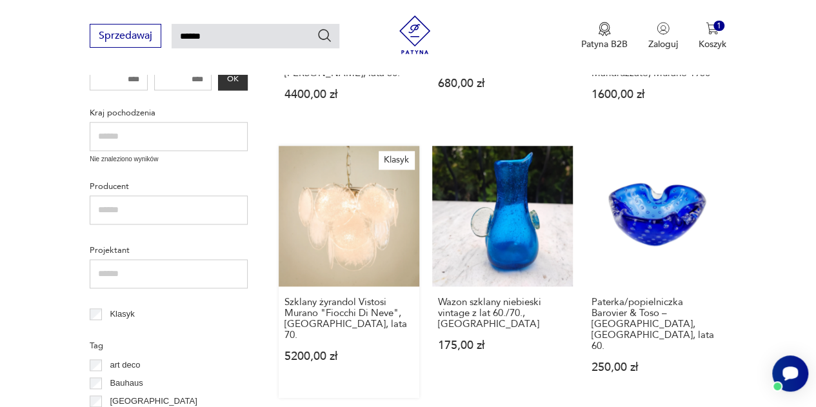 The height and width of the screenshot is (407, 816). I want to click on p: Koszyk, so click(712, 44).